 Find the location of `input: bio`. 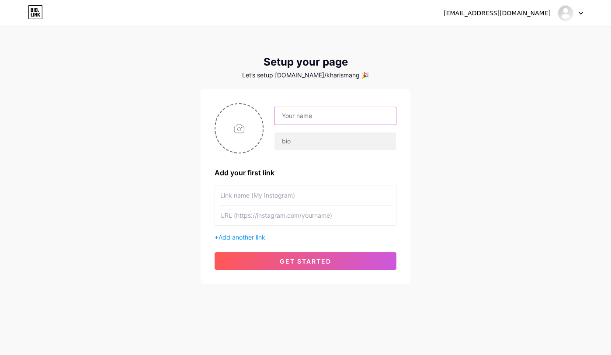

input: bio is located at coordinates (335, 141).